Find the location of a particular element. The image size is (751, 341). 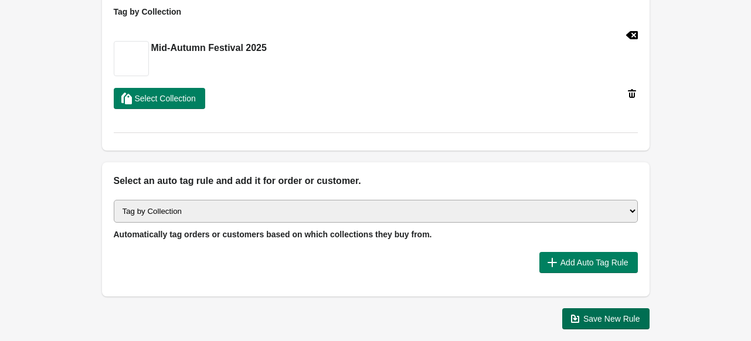

h2: Select an auto tag rule and add it for order or customer. is located at coordinates (376, 181).